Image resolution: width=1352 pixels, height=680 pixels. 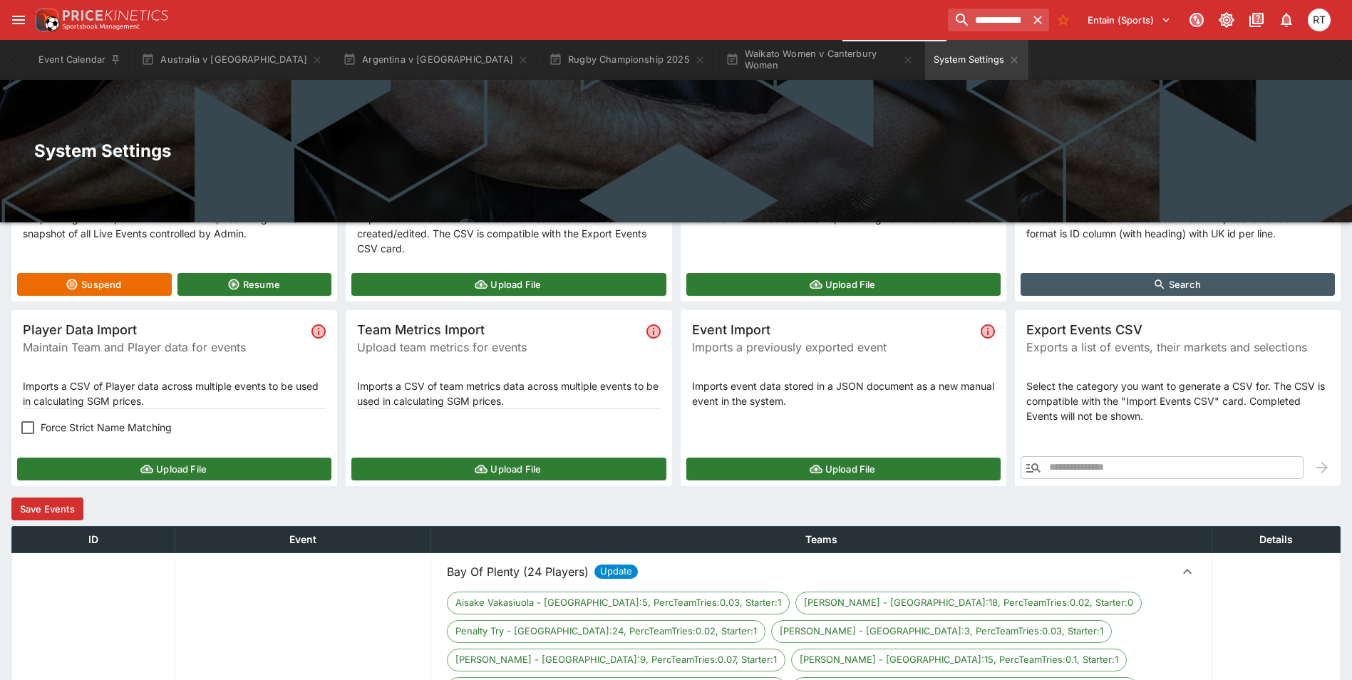 What do you see at coordinates (1275, 539) in the screenshot?
I see `th: Details` at bounding box center [1275, 539].